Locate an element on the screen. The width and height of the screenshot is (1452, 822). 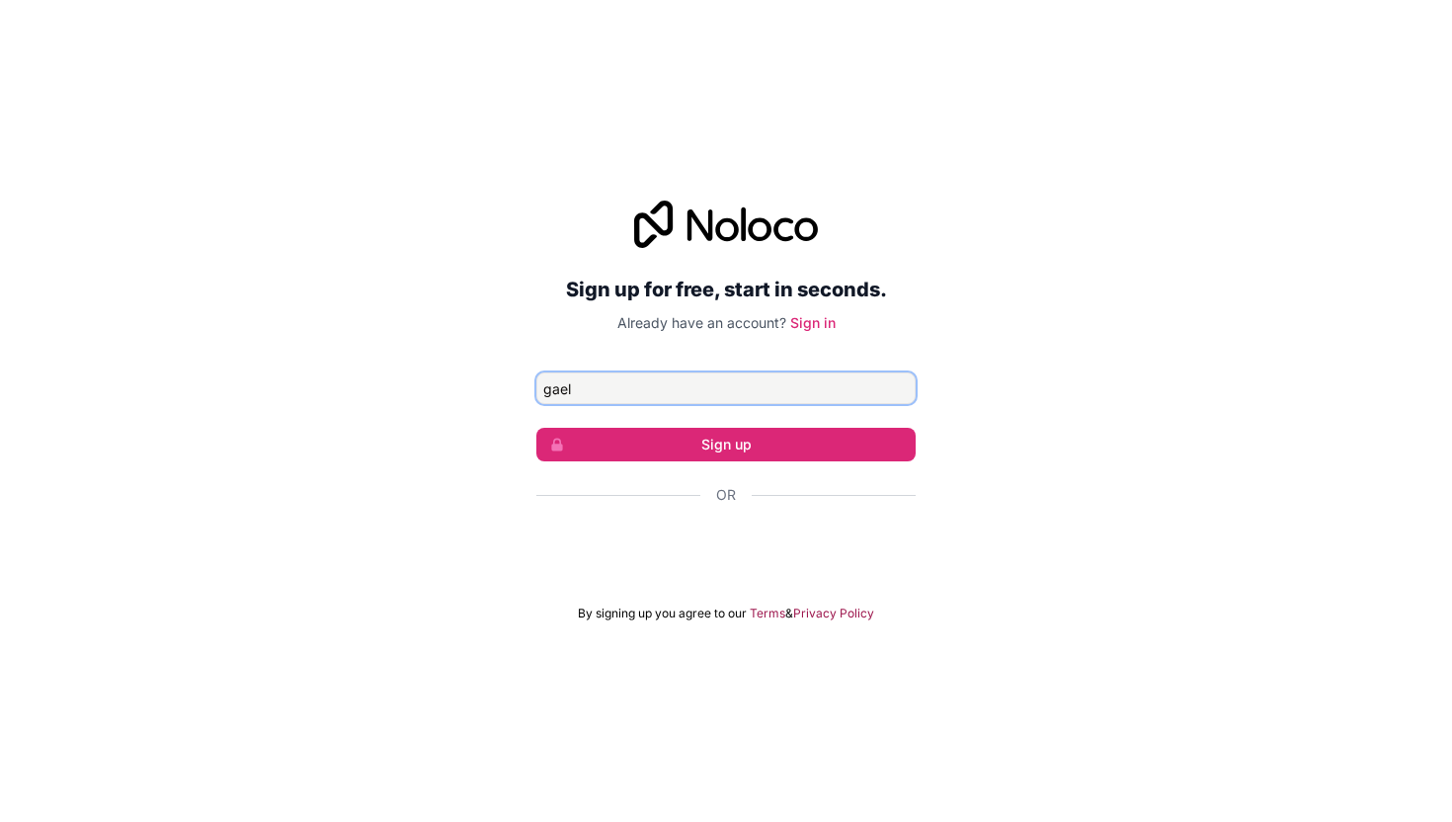
h2: Sign up for free, start in seconds. is located at coordinates (726, 289).